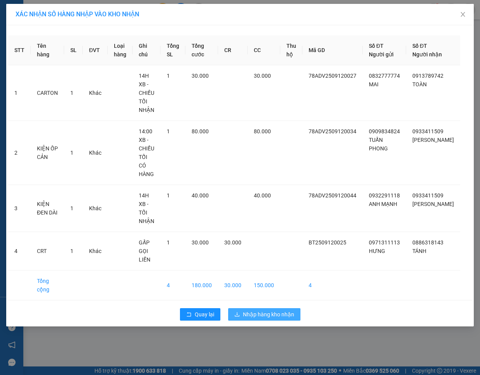 The height and width of the screenshot is (375, 480). Describe the element at coordinates (19, 93) in the screenshot. I see `td: 1` at that location.